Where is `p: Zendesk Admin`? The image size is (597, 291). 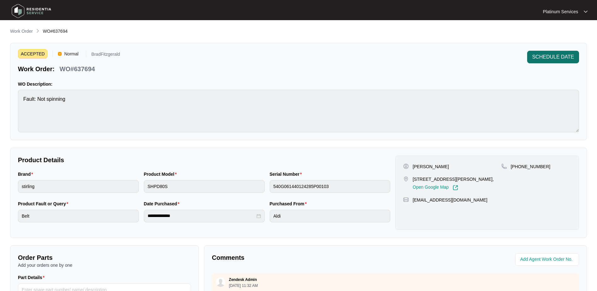 p: Zendesk Admin is located at coordinates (243, 280).